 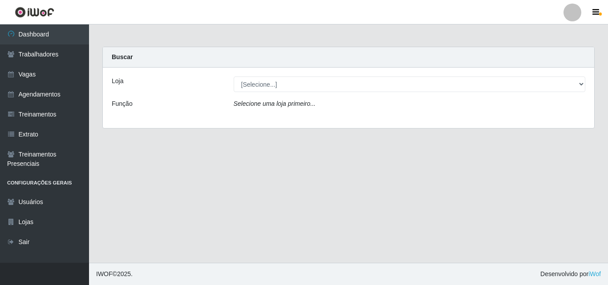 What do you see at coordinates (122, 104) in the screenshot?
I see `label: Função` at bounding box center [122, 104].